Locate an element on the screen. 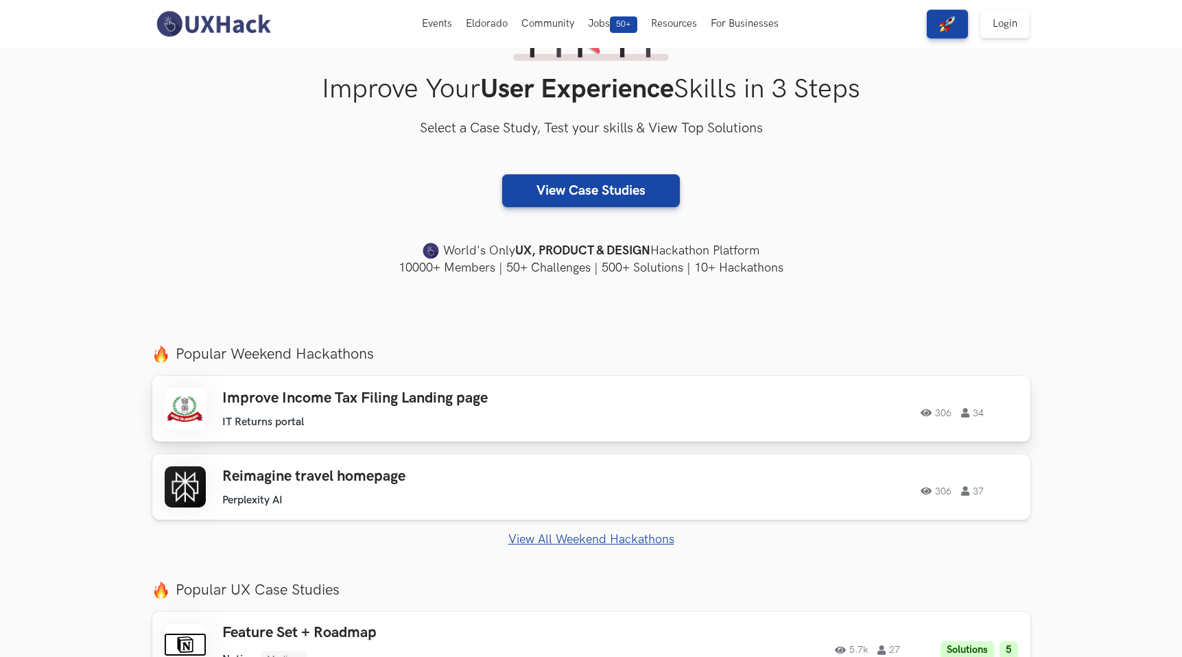  img: rocket is located at coordinates (947, 24).